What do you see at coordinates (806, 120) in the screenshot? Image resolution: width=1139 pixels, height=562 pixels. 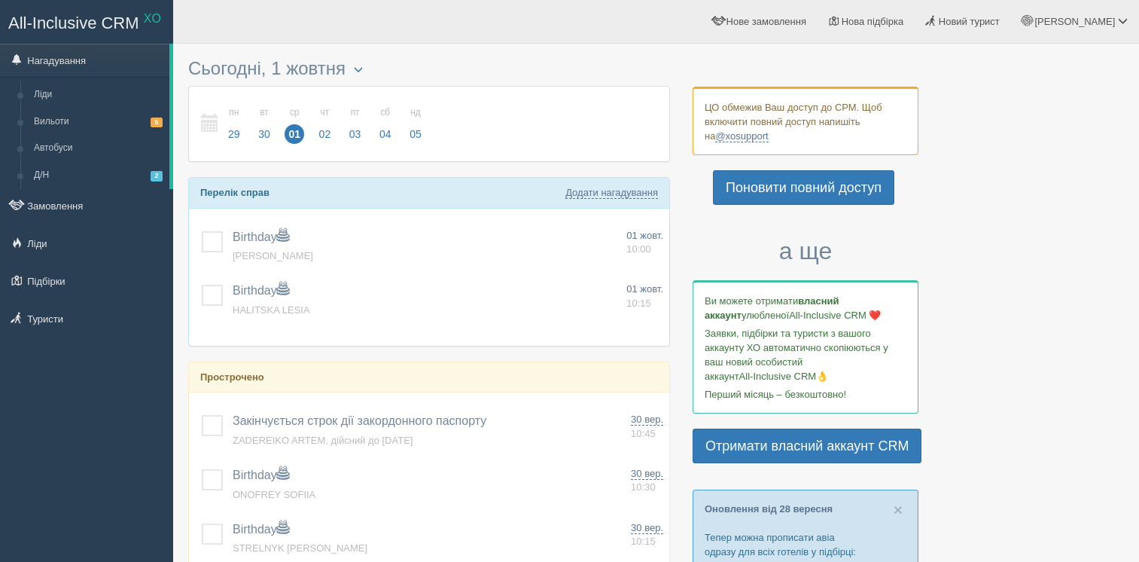 I see `div: ЦО обмежив Ваш доступ до СРМ. Щоб включити повний доступ напишіть на` at bounding box center [806, 120].